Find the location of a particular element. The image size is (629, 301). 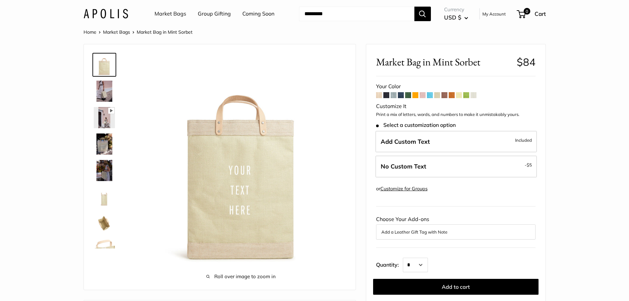

span: $5 is located at coordinates (529, 165).